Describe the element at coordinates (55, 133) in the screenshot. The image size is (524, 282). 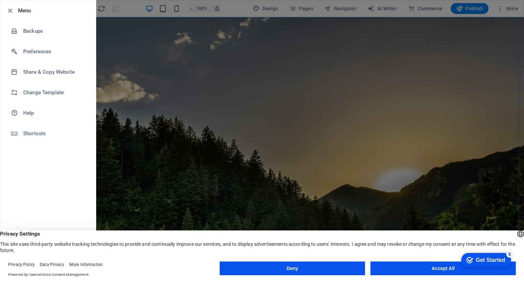
I see `h6: Shortcuts` at that location.